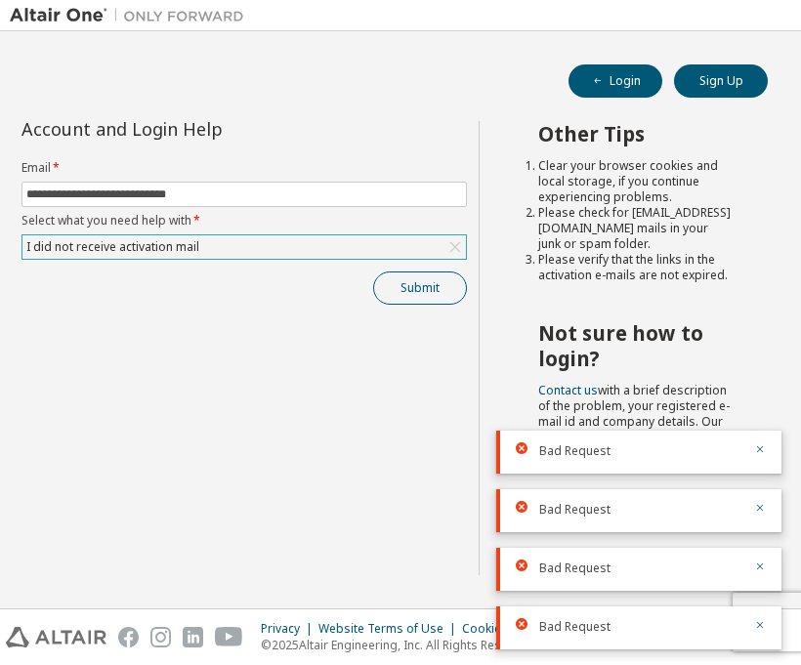  Describe the element at coordinates (192, 637) in the screenshot. I see `img: linkedin.svg` at that location.